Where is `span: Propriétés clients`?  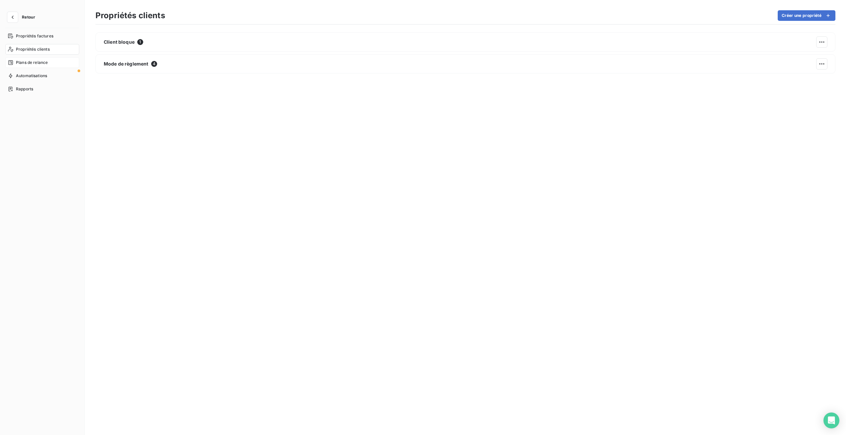 span: Propriétés clients is located at coordinates (33, 49).